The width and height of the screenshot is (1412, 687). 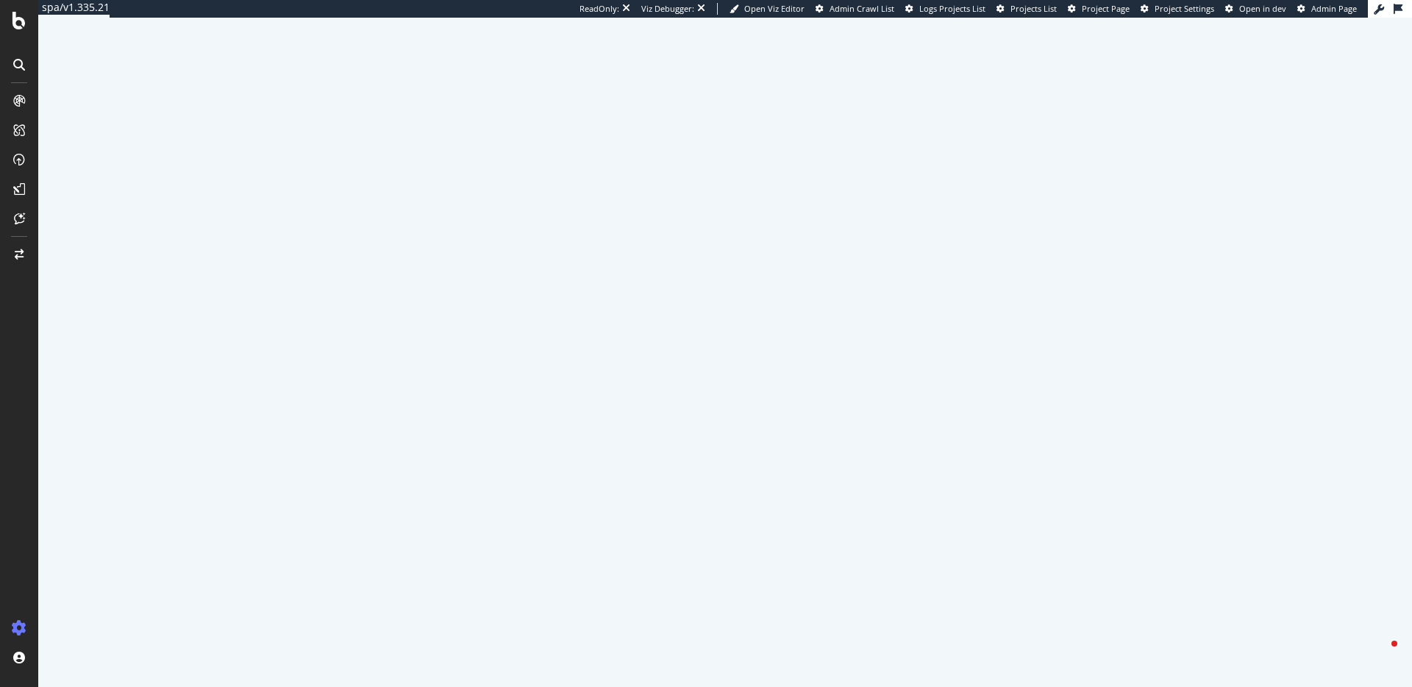 I want to click on span: Admin Page, so click(x=1334, y=8).